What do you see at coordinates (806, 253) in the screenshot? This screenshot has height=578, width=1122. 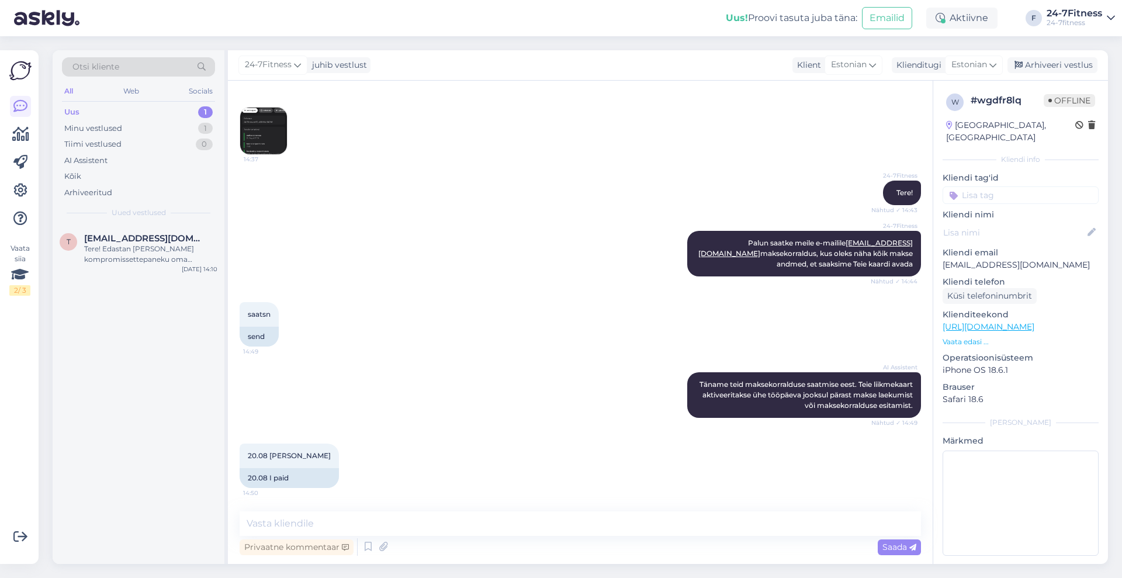 I see `span: Palun saatke meile e-mailile maksekorraldus, kus oleks näha kõik makse andmed, et saaksime Teie k...` at bounding box center [806, 253].